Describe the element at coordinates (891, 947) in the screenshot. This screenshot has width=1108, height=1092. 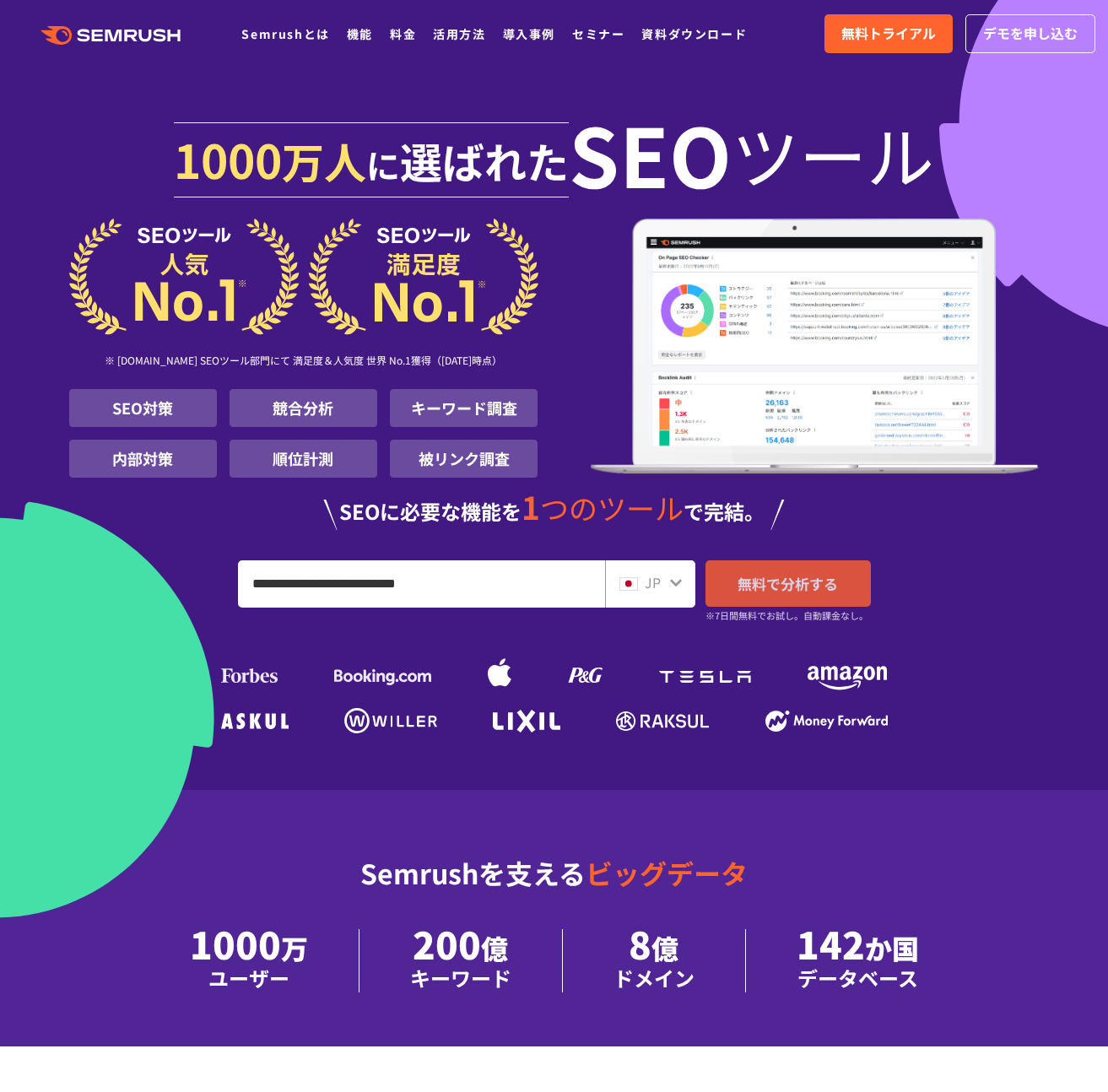
I see `span: か国` at that location.